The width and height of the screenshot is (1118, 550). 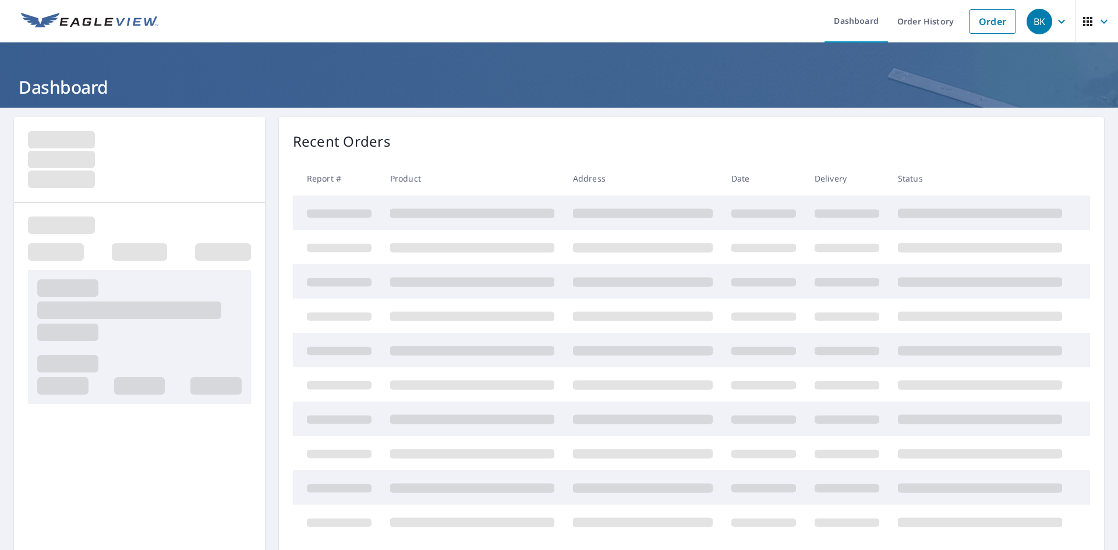 What do you see at coordinates (342, 141) in the screenshot?
I see `p: Recent Orders` at bounding box center [342, 141].